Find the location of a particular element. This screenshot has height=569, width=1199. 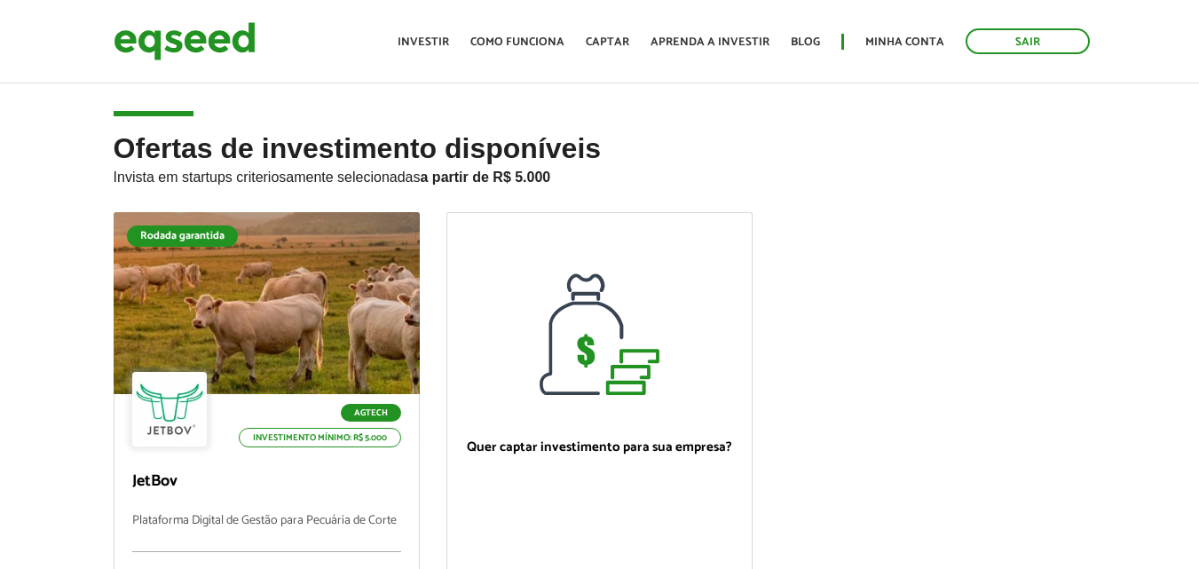

div: Rodada garantida is located at coordinates (182, 236).